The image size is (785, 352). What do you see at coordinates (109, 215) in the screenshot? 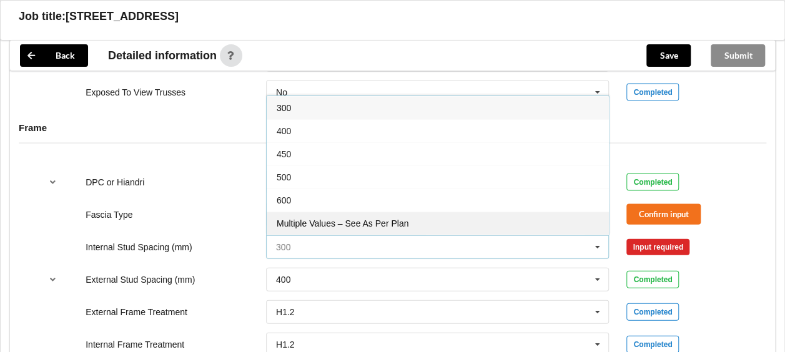
I see `label: Fascia Type` at bounding box center [109, 215].